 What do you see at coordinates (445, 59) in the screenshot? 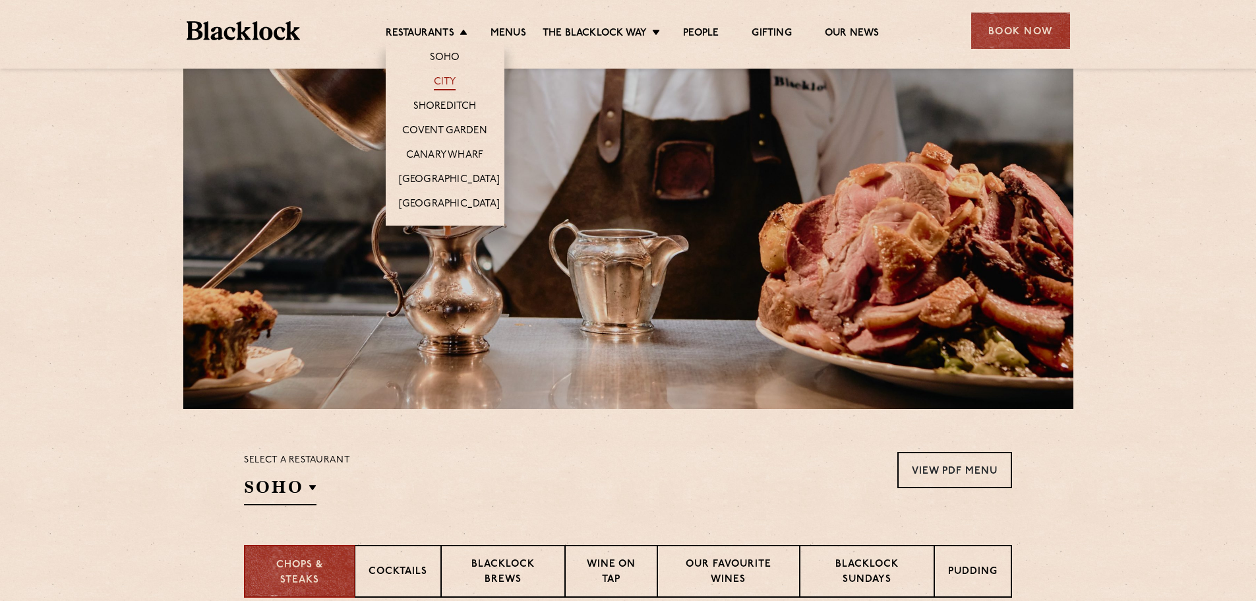
I see `a: Soho` at bounding box center [445, 59].